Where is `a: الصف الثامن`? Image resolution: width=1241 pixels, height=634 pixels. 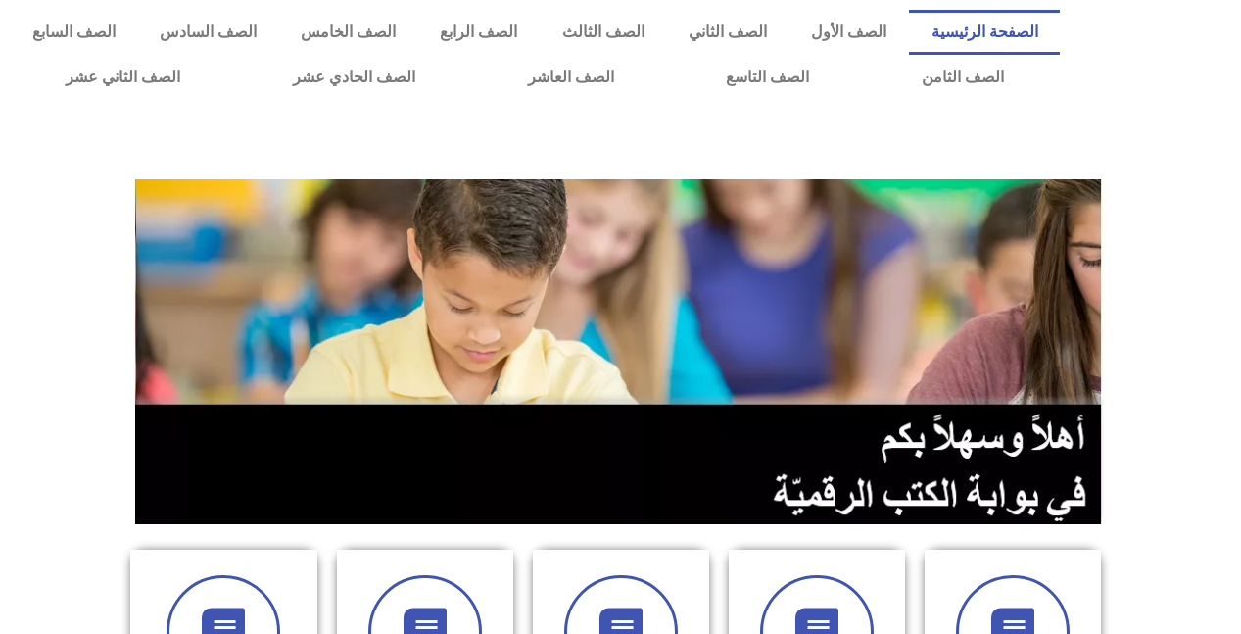 a: الصف الثامن is located at coordinates (963, 77).